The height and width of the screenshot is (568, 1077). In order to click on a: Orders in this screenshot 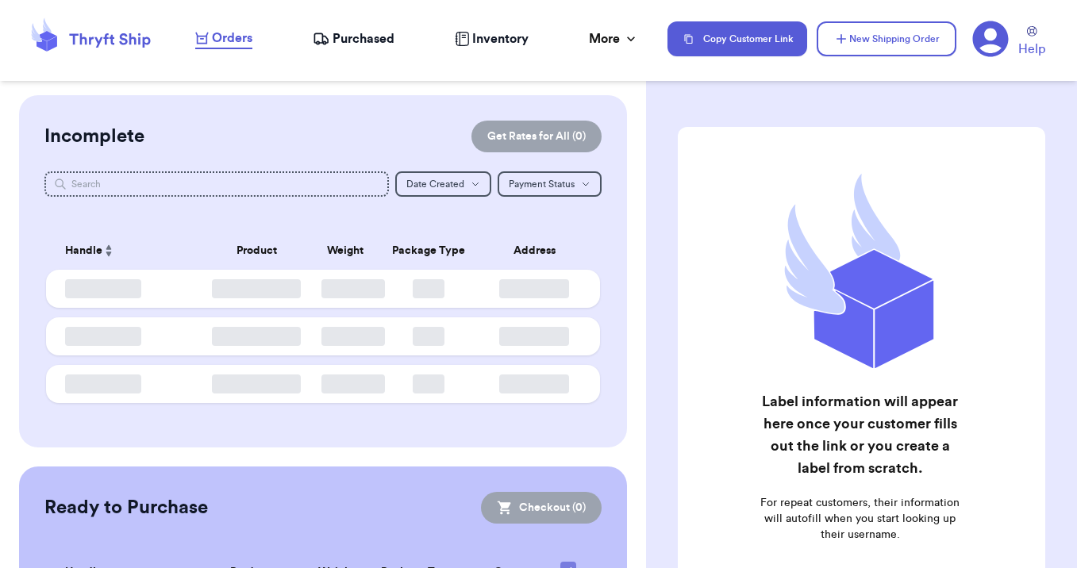, I will do `click(224, 39)`.